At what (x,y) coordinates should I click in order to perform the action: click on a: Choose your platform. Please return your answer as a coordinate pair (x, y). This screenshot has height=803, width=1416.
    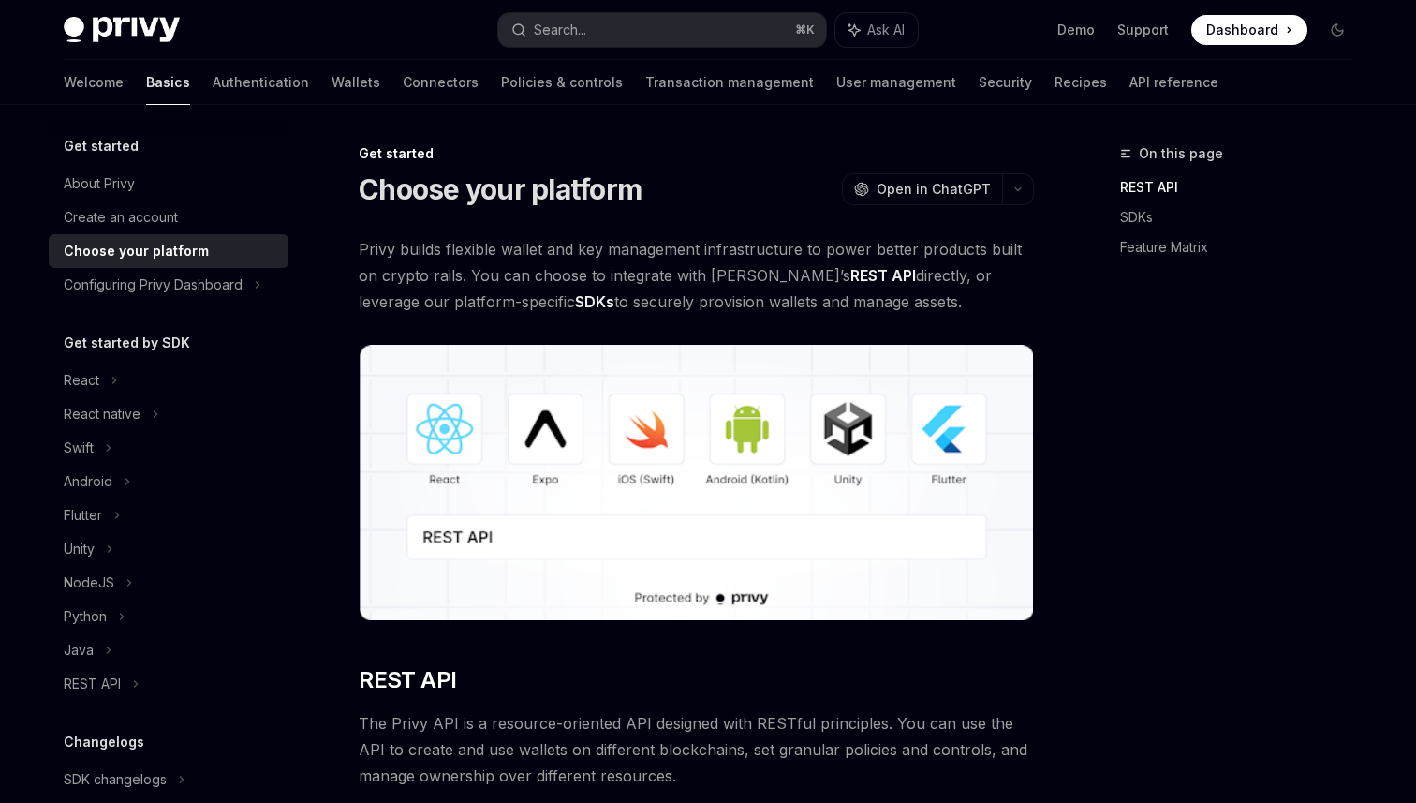
    Looking at the image, I should click on (169, 251).